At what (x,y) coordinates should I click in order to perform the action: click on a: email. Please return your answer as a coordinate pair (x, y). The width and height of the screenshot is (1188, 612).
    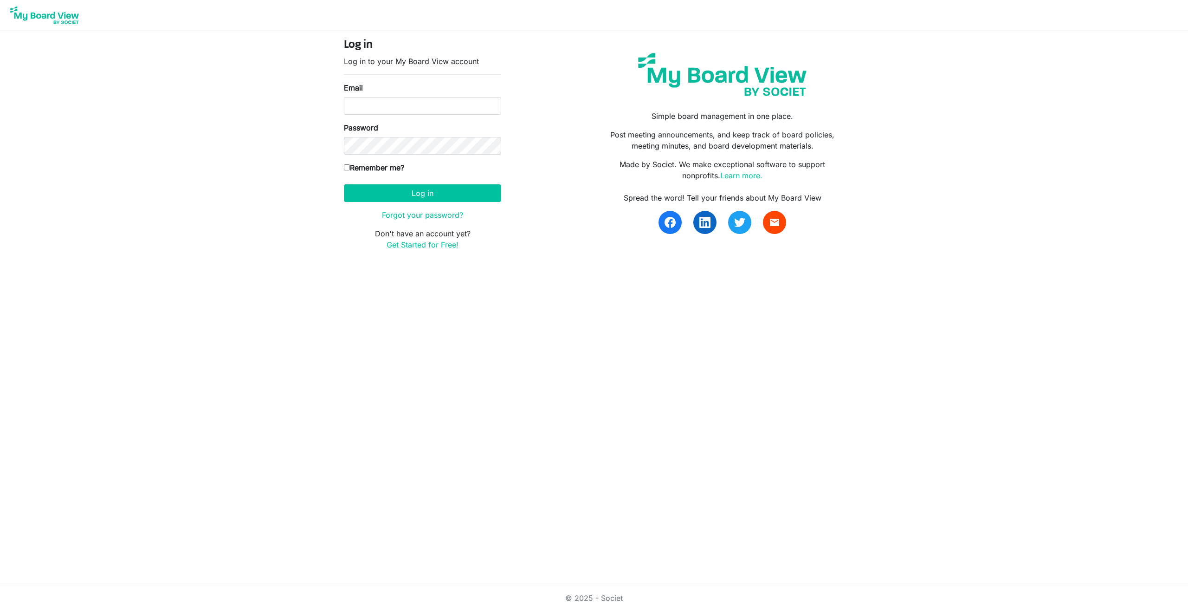
    Looking at the image, I should click on (775, 222).